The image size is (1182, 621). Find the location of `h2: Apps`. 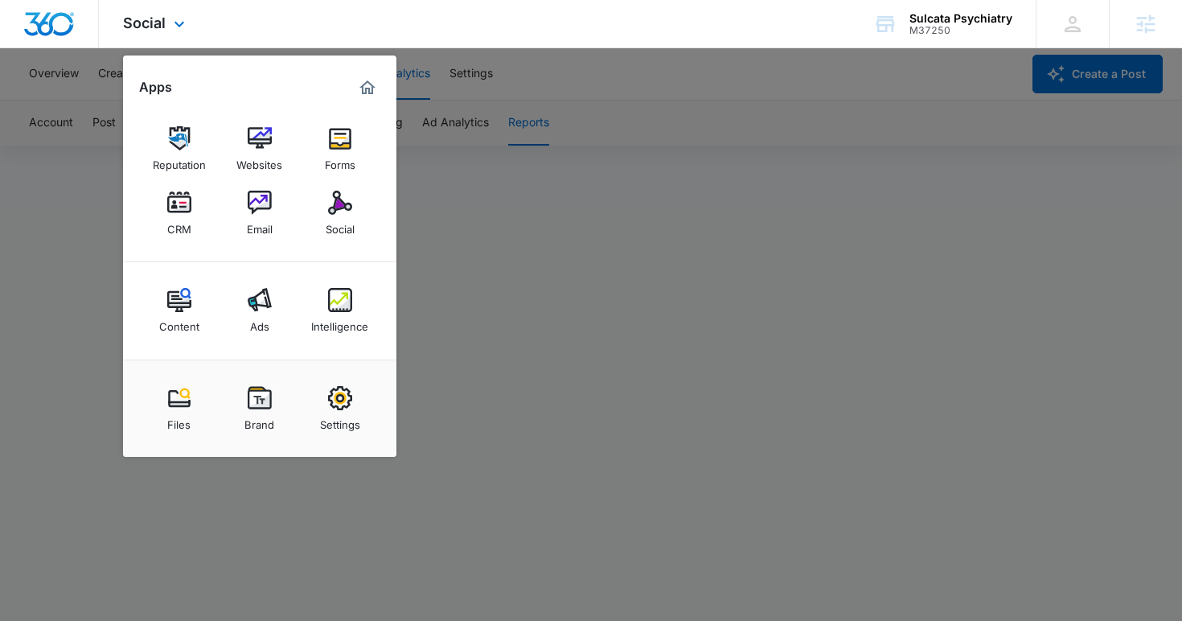

h2: Apps is located at coordinates (155, 87).